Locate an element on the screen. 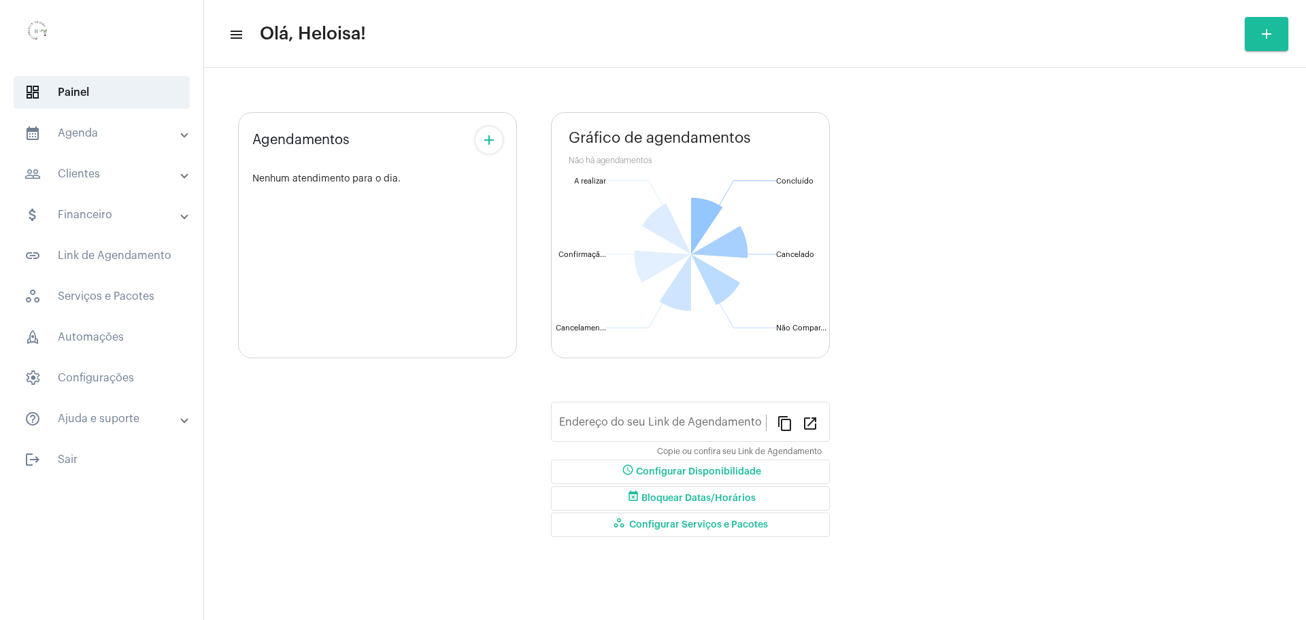 The width and height of the screenshot is (1306, 620). span: Painel is located at coordinates (101, 93).